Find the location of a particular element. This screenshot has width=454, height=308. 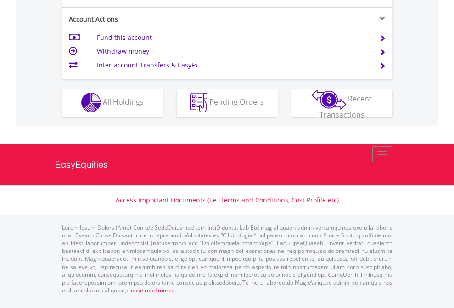

a: Access Important Documents (i.e. Terms and Conditions, Cost Profile etc) is located at coordinates (227, 200).